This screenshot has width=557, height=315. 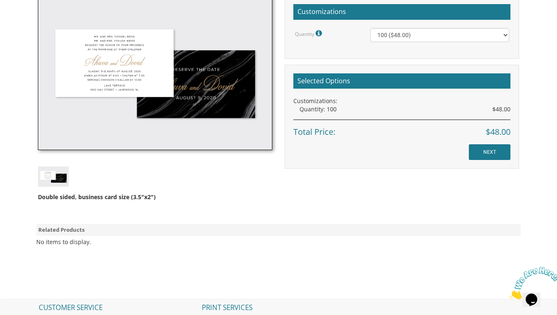 What do you see at coordinates (278, 229) in the screenshot?
I see `div: Related Products` at bounding box center [278, 229].